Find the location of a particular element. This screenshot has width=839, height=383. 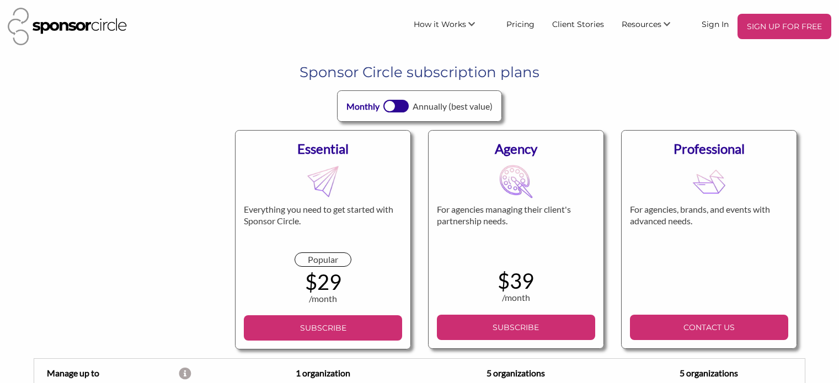

div: Professional is located at coordinates (709, 149).